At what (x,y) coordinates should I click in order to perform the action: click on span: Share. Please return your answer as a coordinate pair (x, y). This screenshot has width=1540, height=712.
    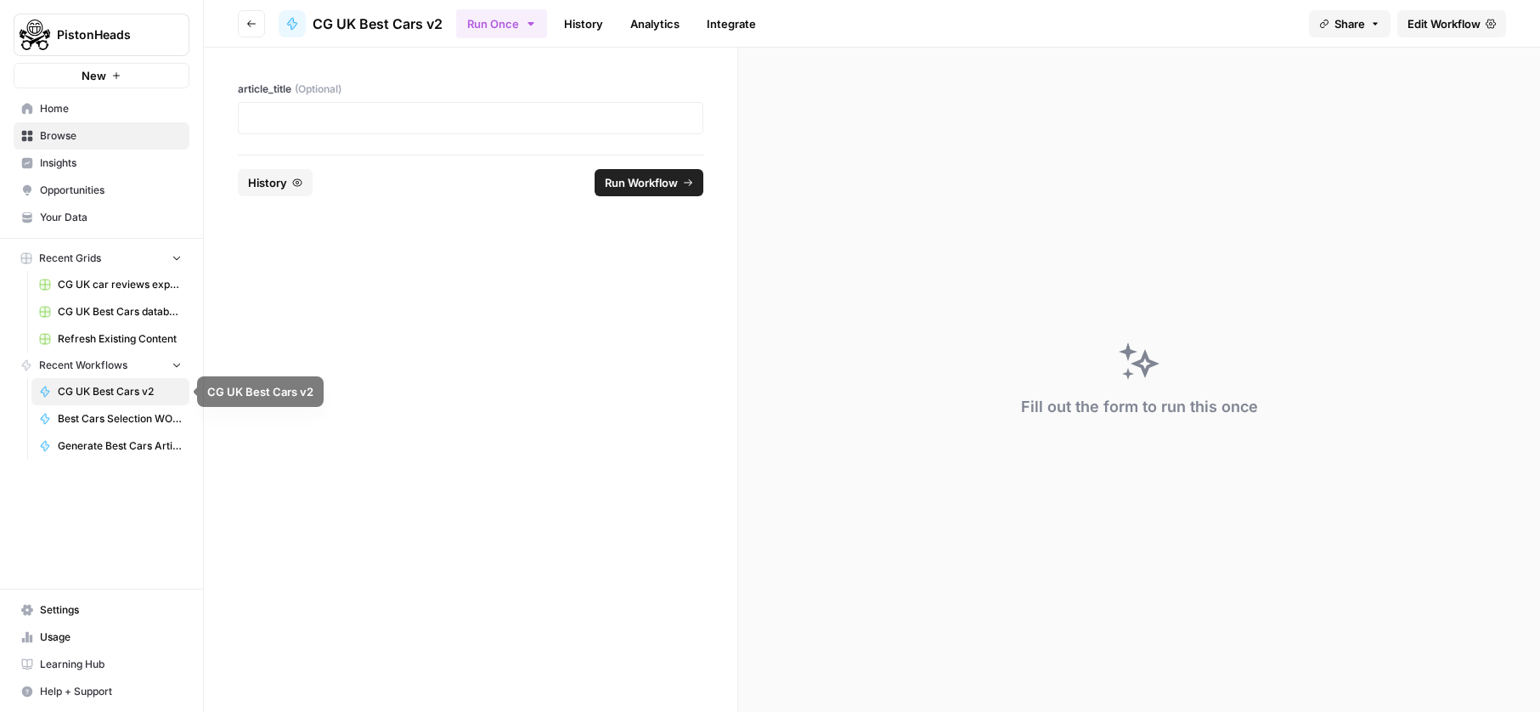
    Looking at the image, I should click on (1350, 24).